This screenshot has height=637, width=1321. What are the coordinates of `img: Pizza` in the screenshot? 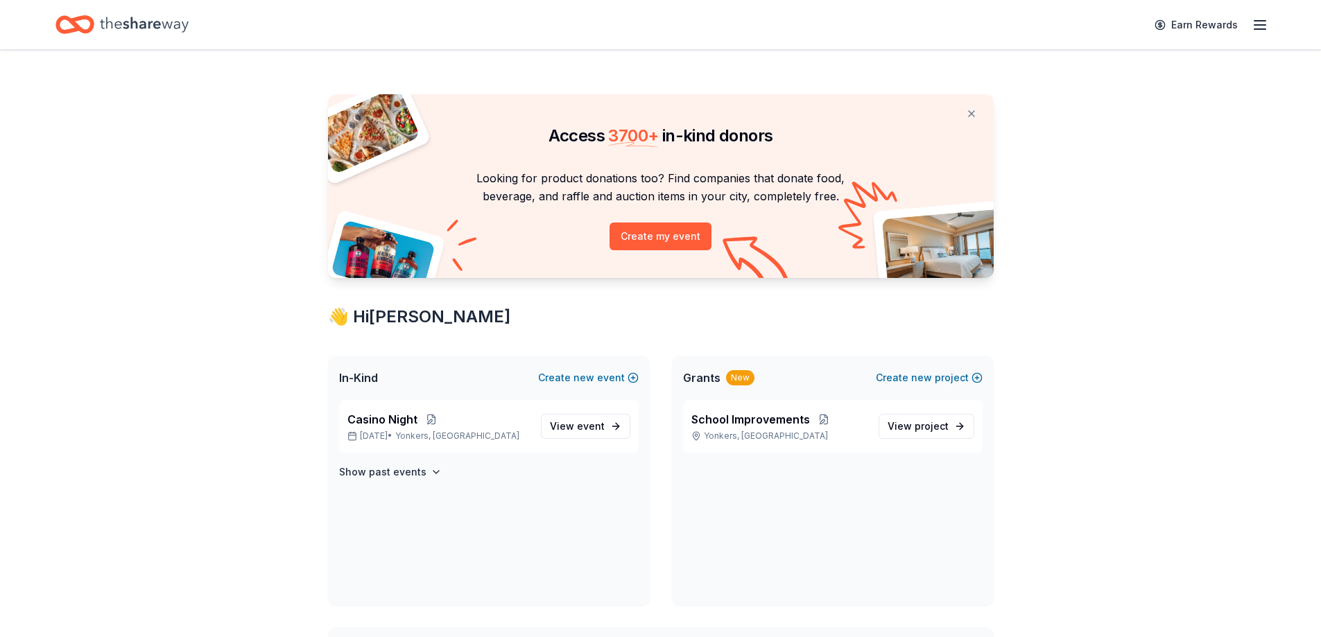 It's located at (366, 130).